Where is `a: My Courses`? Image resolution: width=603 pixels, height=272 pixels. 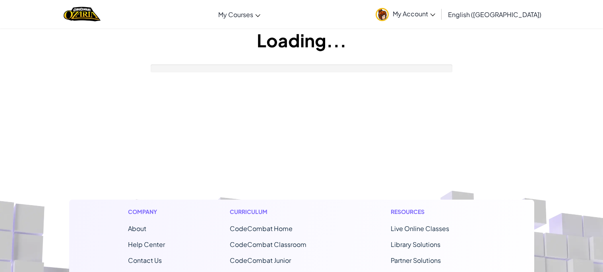
a: My Courses is located at coordinates (239, 14).